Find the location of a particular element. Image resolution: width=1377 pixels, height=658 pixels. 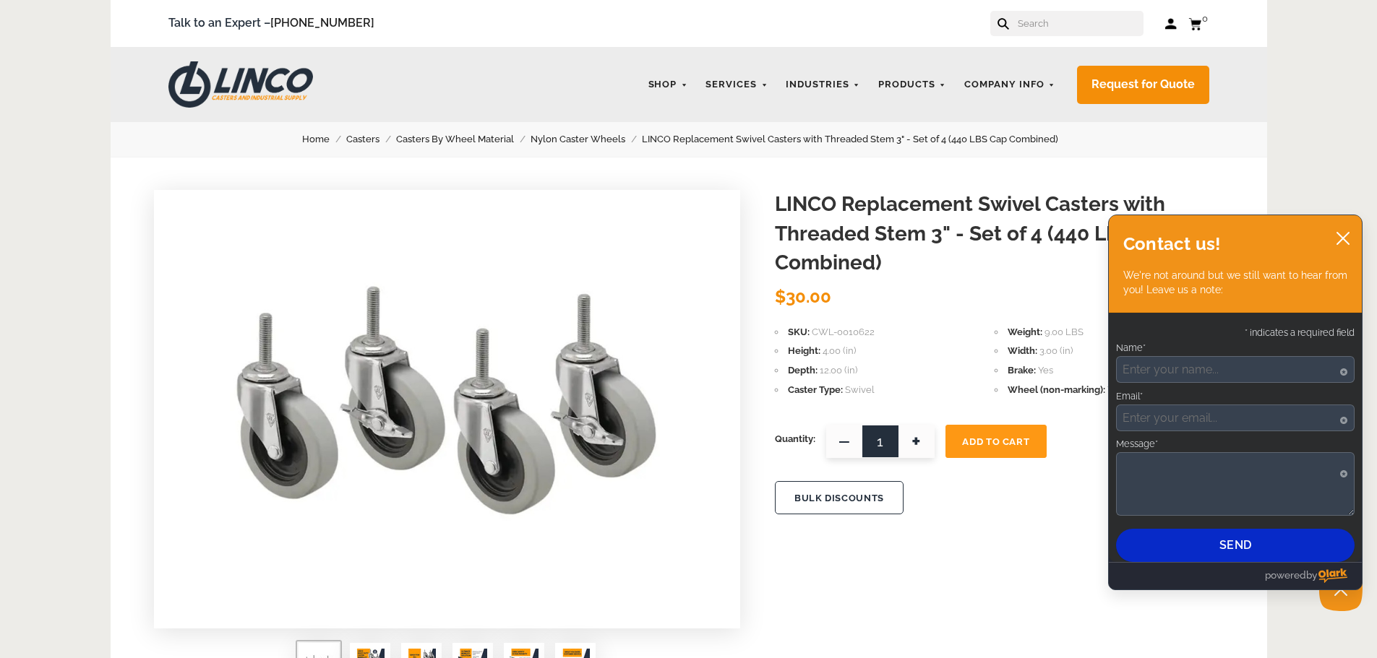

button: BULK DISCOUNTS is located at coordinates (839, 498).